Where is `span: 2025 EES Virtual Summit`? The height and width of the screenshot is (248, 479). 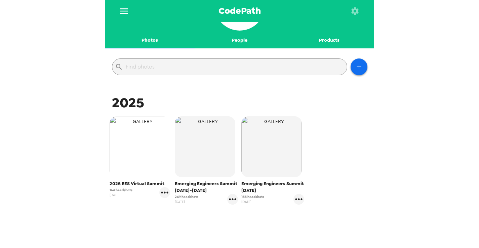 span: 2025 EES Virtual Summit is located at coordinates (140, 184).